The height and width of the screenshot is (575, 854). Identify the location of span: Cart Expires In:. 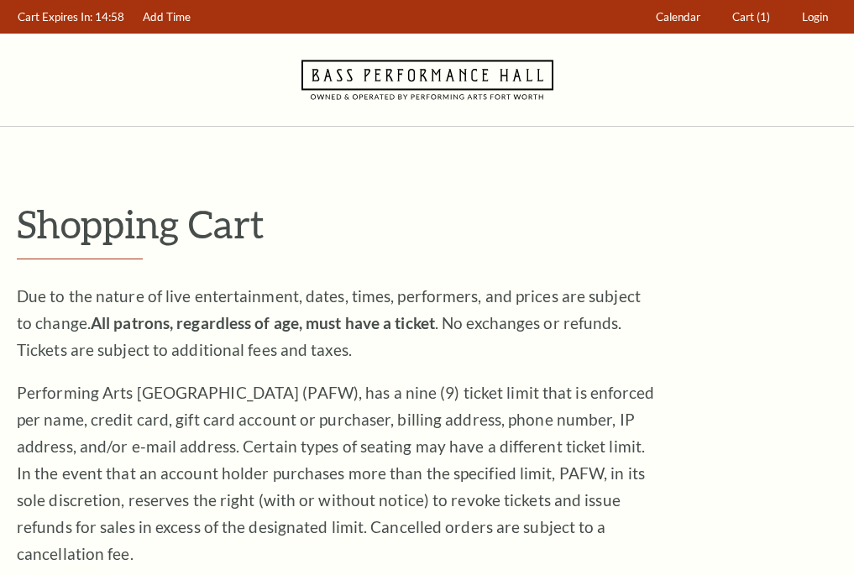
(55, 17).